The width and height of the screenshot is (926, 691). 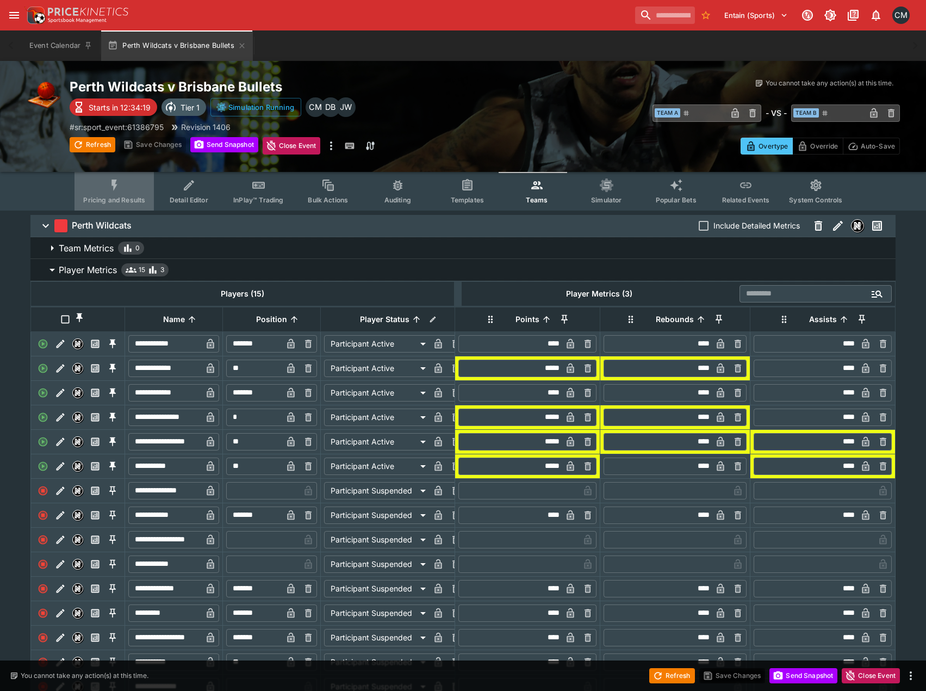 What do you see at coordinates (878, 146) in the screenshot?
I see `p: Auto-Save` at bounding box center [878, 146].